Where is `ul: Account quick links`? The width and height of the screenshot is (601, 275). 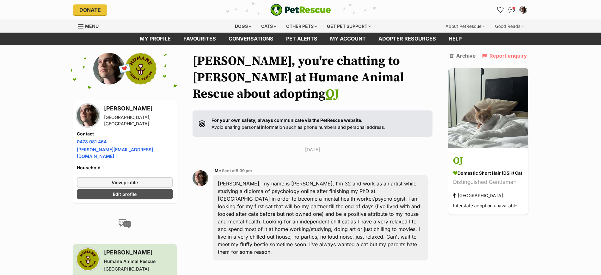
ul: Account quick links is located at coordinates (512, 10).